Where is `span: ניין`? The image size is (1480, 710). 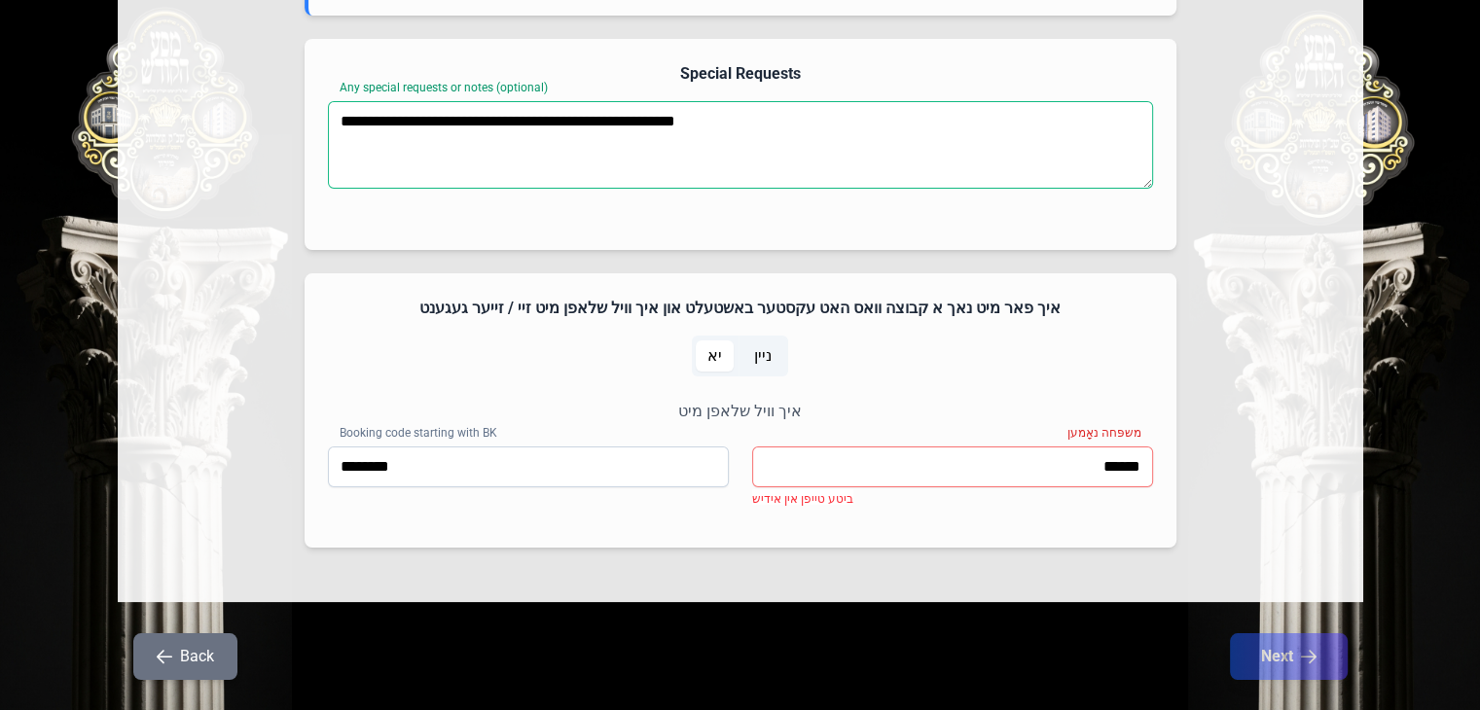 span: ניין is located at coordinates (763, 356).